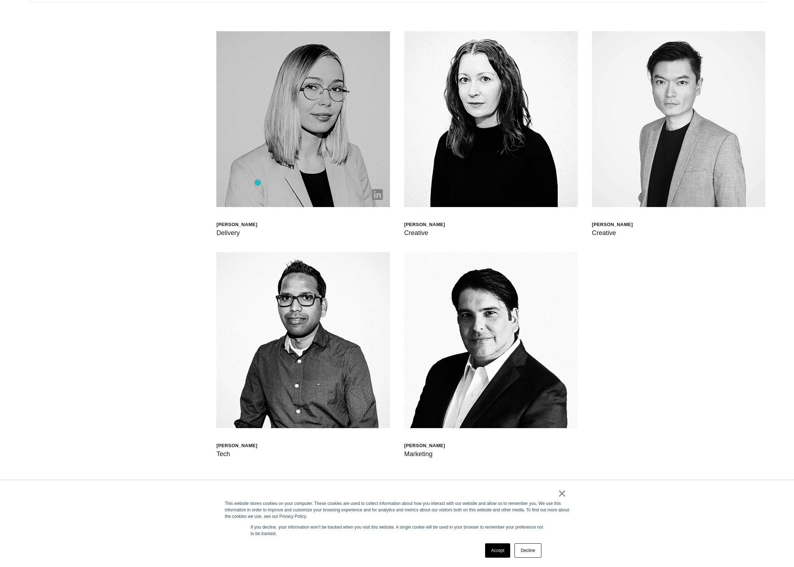 The height and width of the screenshot is (567, 794). I want to click on div: Marketing, so click(425, 454).